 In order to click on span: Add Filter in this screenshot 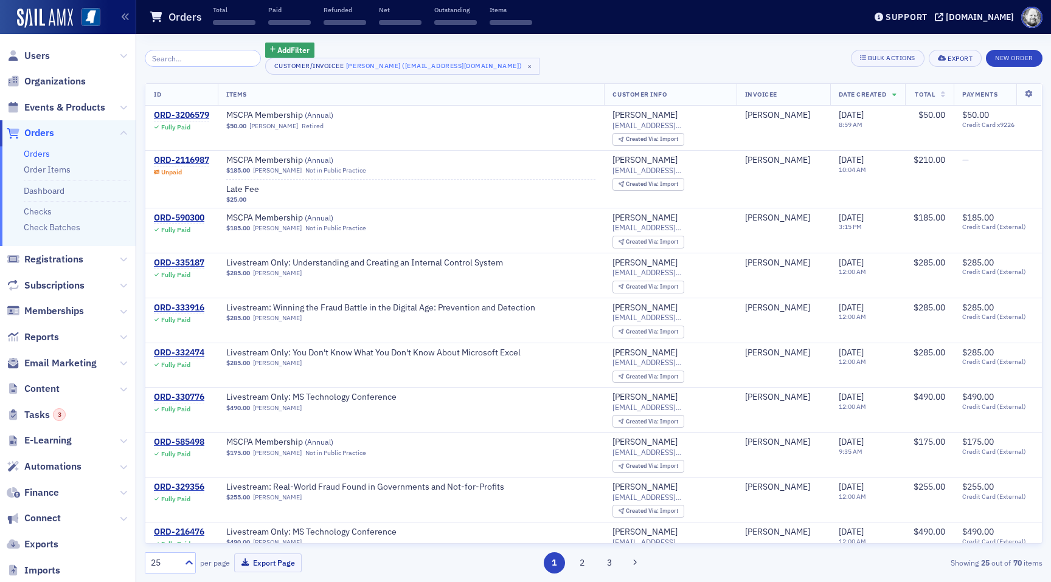, I will do `click(293, 50)`.